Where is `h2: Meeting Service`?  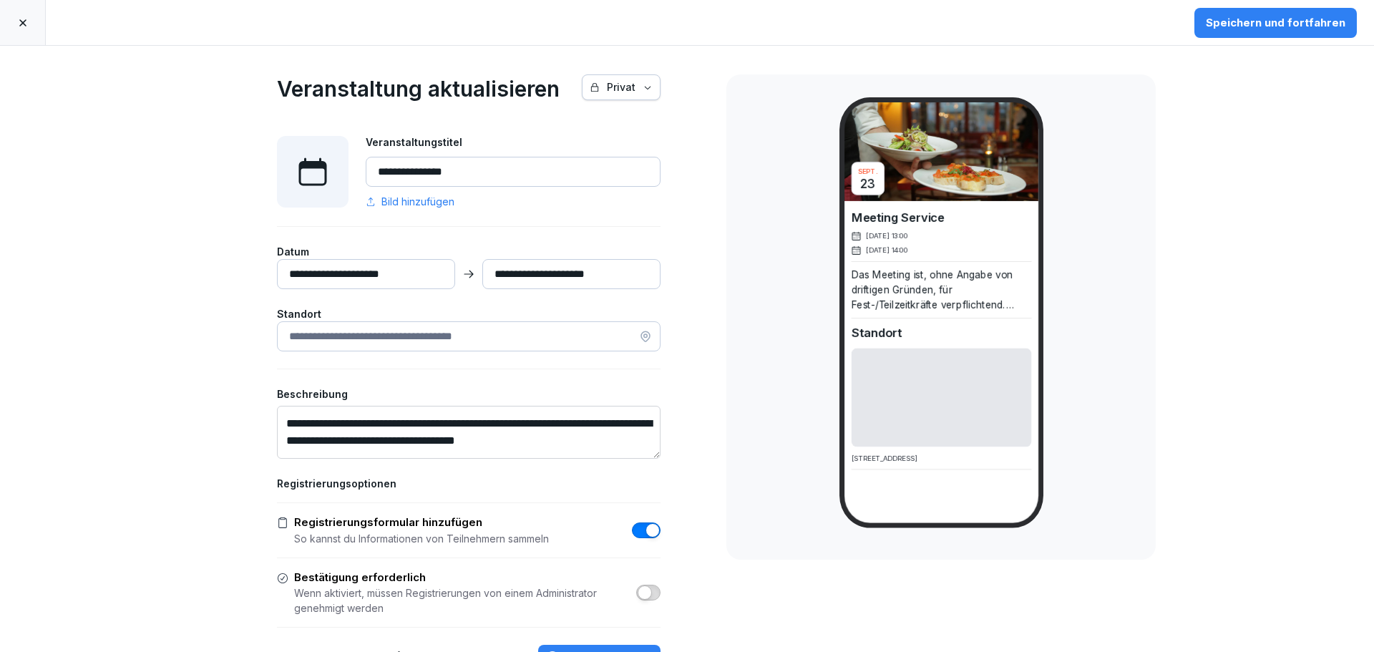 h2: Meeting Service is located at coordinates (941, 218).